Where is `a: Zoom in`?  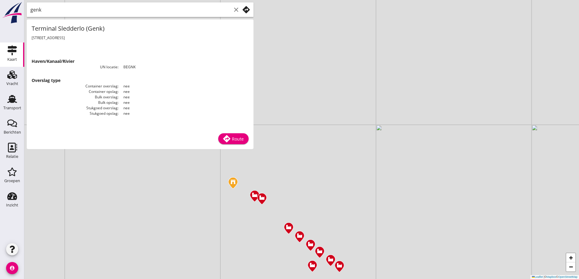
a: Zoom in is located at coordinates (571, 258).